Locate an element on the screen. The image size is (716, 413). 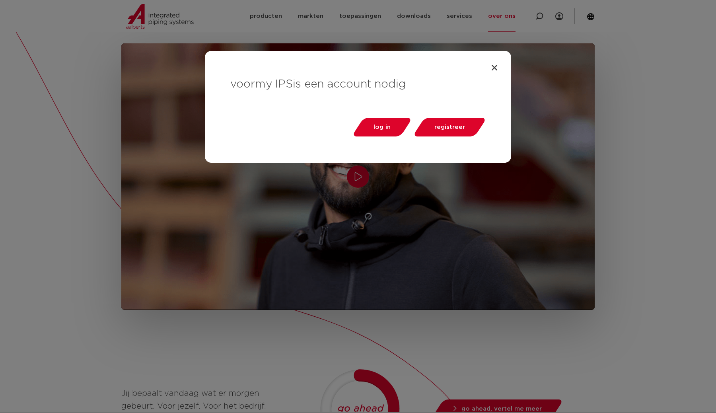
a: registreer is located at coordinates (450, 127).